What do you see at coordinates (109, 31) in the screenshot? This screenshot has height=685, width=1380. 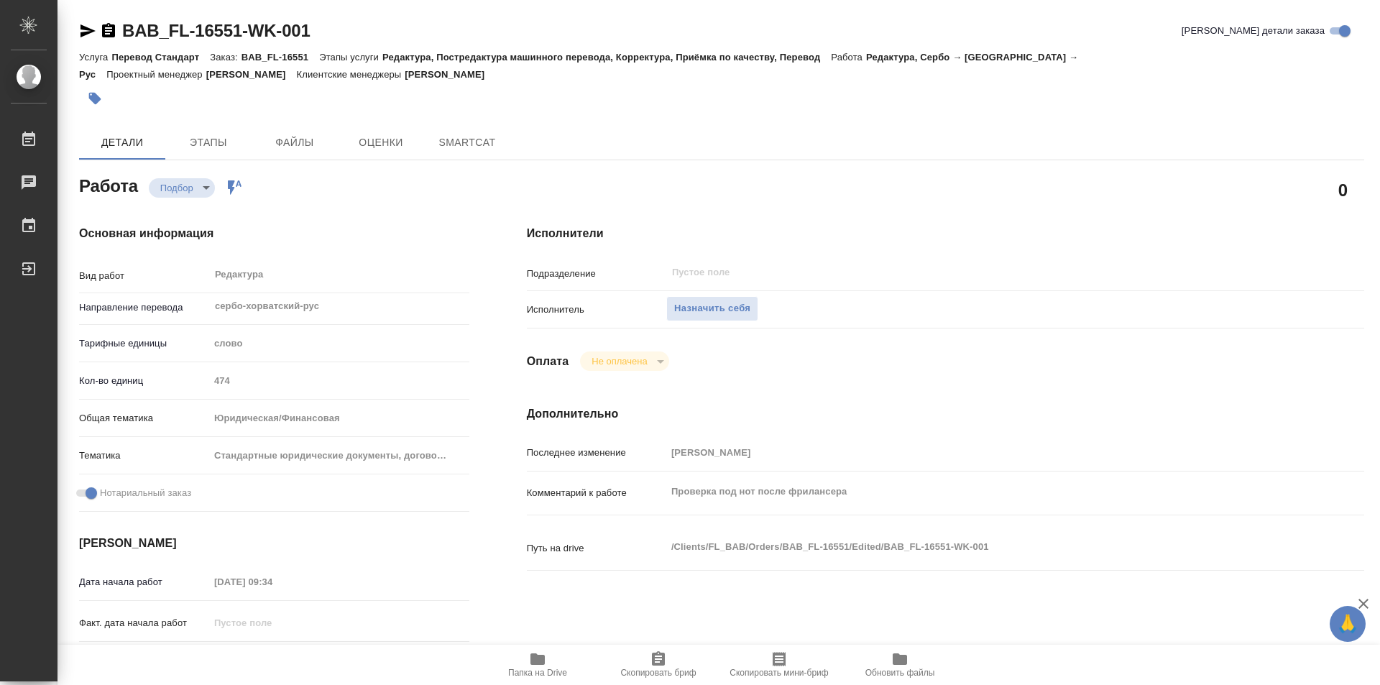 I see `button: Скопировать ссылку` at bounding box center [109, 31].